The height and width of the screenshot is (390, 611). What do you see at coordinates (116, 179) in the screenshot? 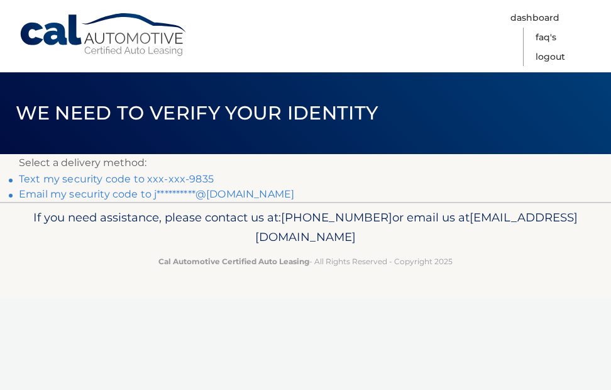
I see `a: Text my security code to xxx-xxx-9835` at bounding box center [116, 179].